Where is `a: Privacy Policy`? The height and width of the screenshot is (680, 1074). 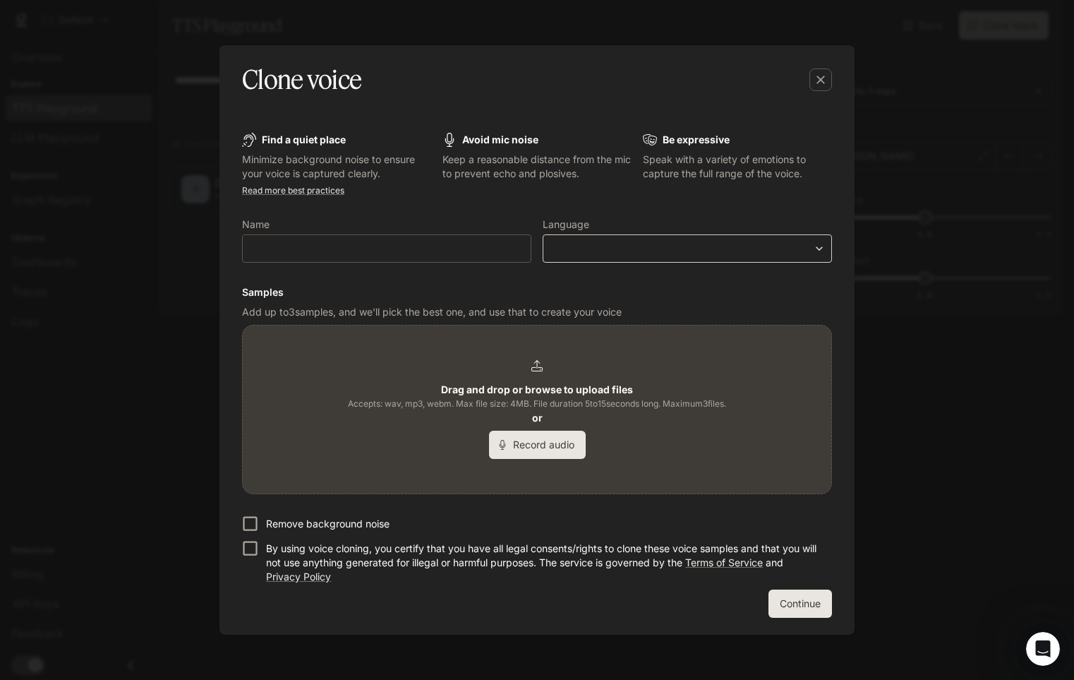
a: Privacy Policy is located at coordinates (298, 576).